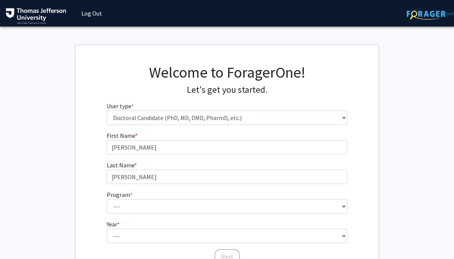 Image resolution: width=454 pixels, height=259 pixels. What do you see at coordinates (36, 16) in the screenshot?
I see `img: Thomas Jefferson University Logo` at bounding box center [36, 16].